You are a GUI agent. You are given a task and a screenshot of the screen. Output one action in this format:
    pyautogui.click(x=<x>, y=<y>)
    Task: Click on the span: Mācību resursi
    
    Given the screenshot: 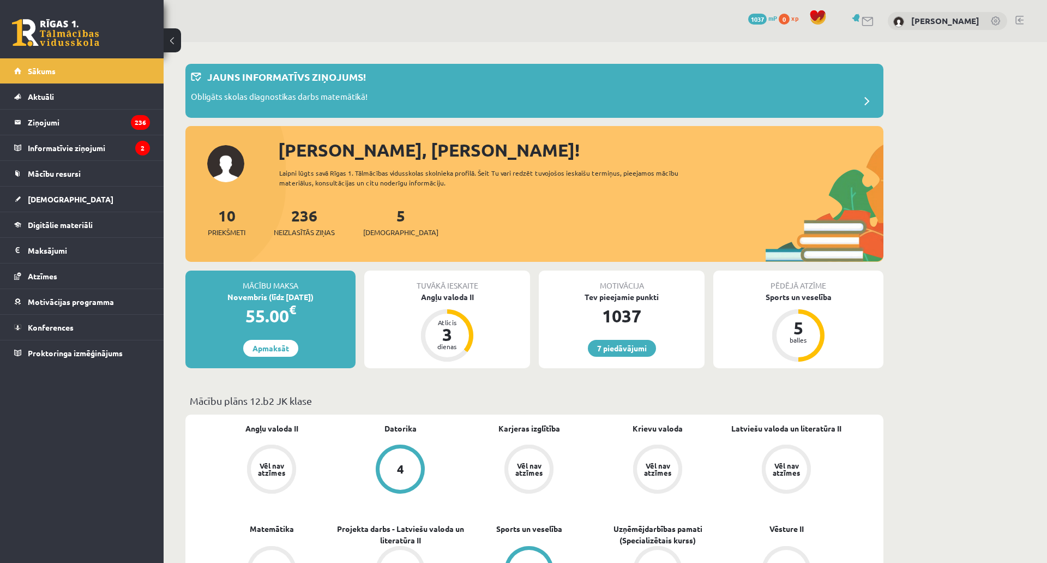 What is the action you would take?
    pyautogui.click(x=54, y=173)
    